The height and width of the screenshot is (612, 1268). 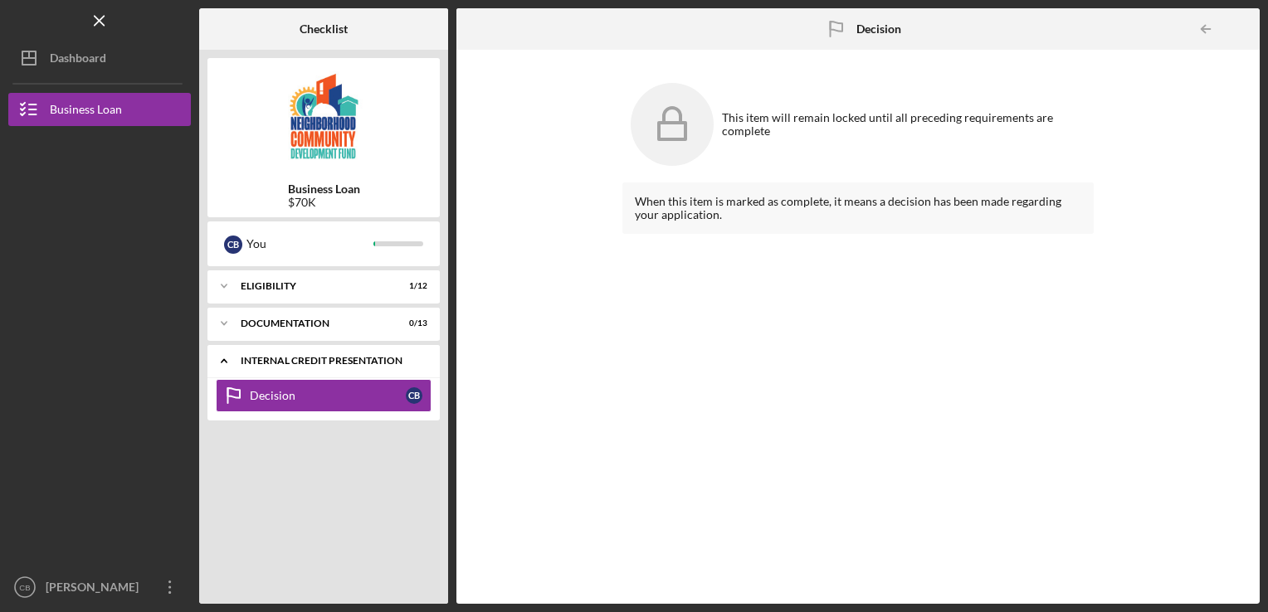 What do you see at coordinates (24, 588) in the screenshot?
I see `text: CB` at bounding box center [24, 588].